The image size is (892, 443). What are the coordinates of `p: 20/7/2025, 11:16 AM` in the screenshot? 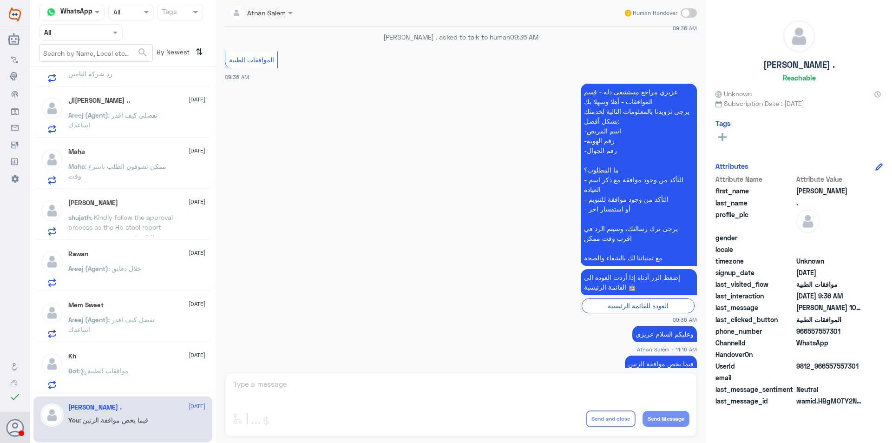 It's located at (660, 363).